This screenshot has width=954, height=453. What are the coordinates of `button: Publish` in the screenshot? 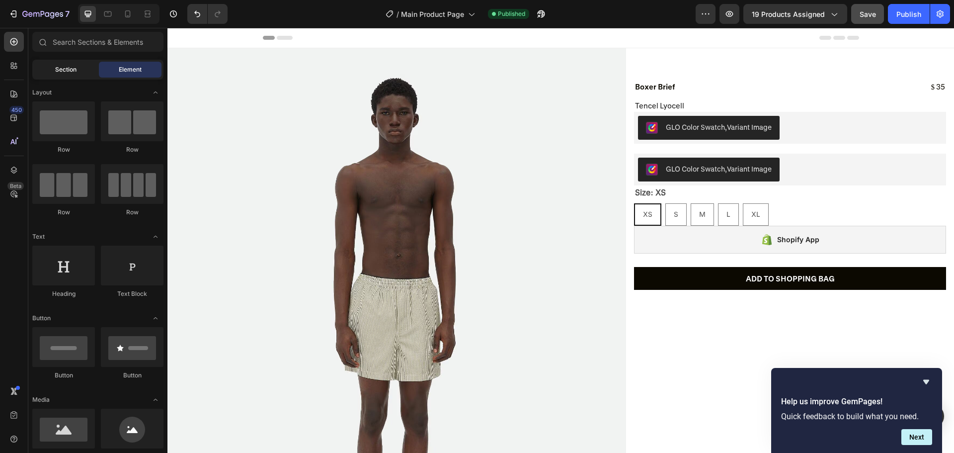 It's located at (909, 14).